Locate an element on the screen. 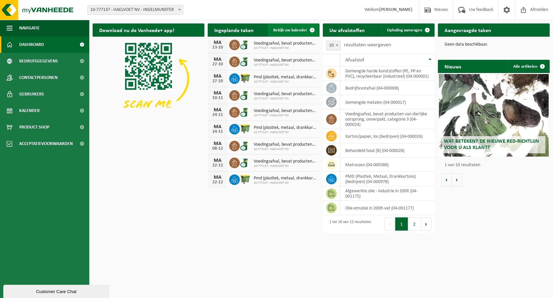  span: Contactpersonen is located at coordinates (38, 78).